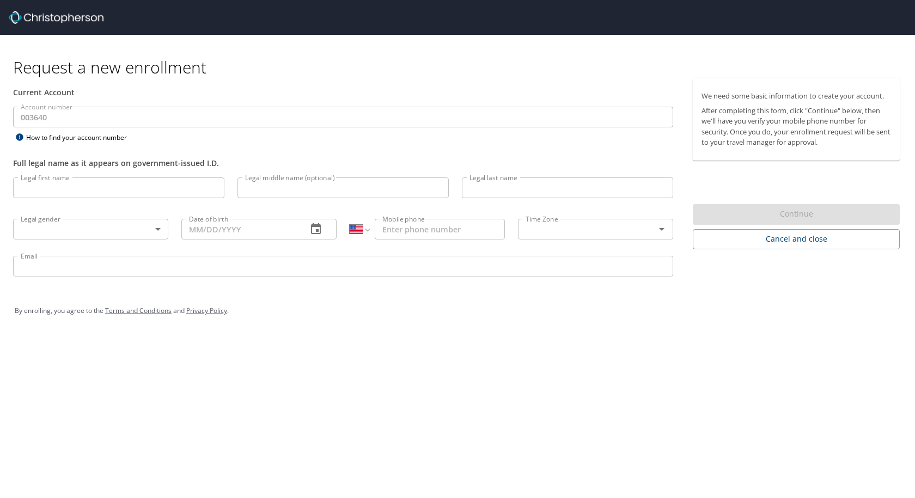  I want to click on a: Privacy Policy, so click(206, 311).